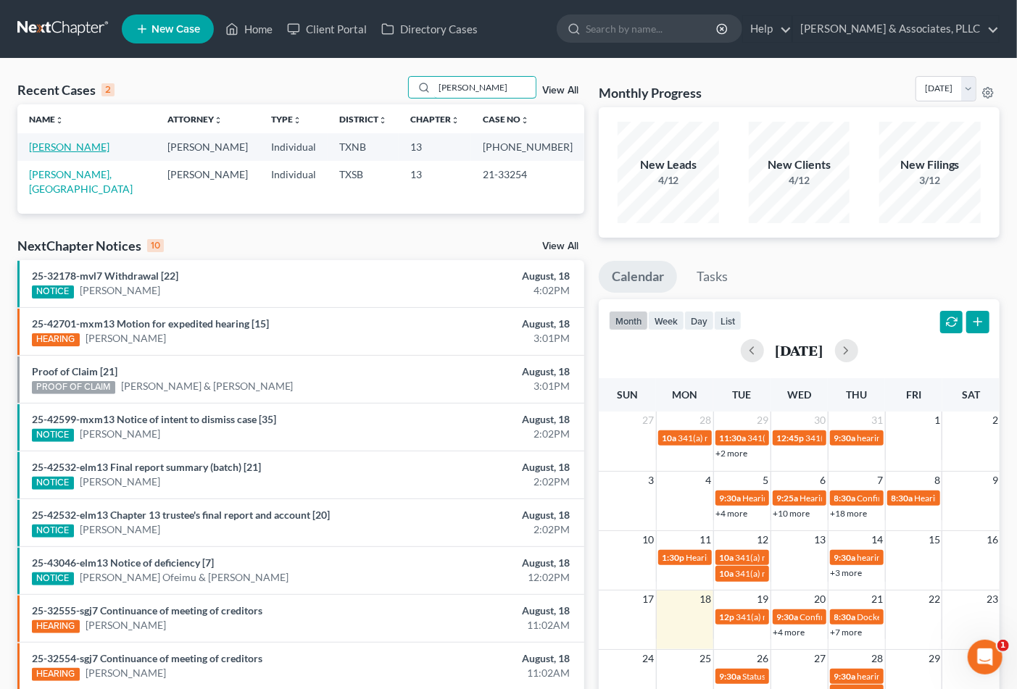  I want to click on span: 15, so click(935, 540).